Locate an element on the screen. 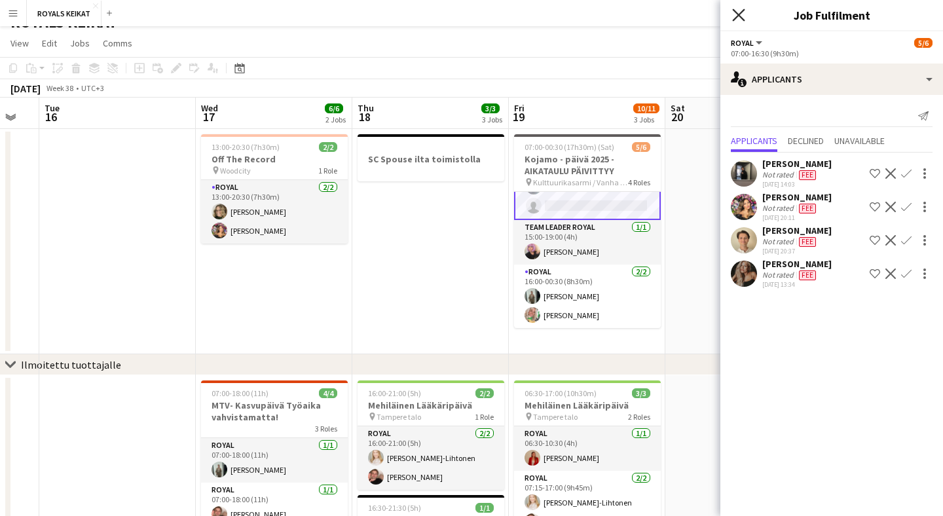 This screenshot has height=516, width=943. app-job-card: 16:00-21:00 (5h)2/2Mehiläinen Lääkäripäivä Tampere talo1 RoleRoyal2/216:00-21:00 (5h)[PERSON_NAME... is located at coordinates (431, 435).